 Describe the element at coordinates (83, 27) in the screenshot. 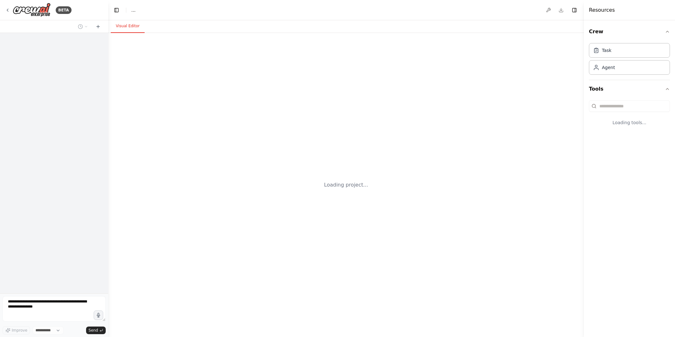

I see `button: Switch to previous chat` at that location.